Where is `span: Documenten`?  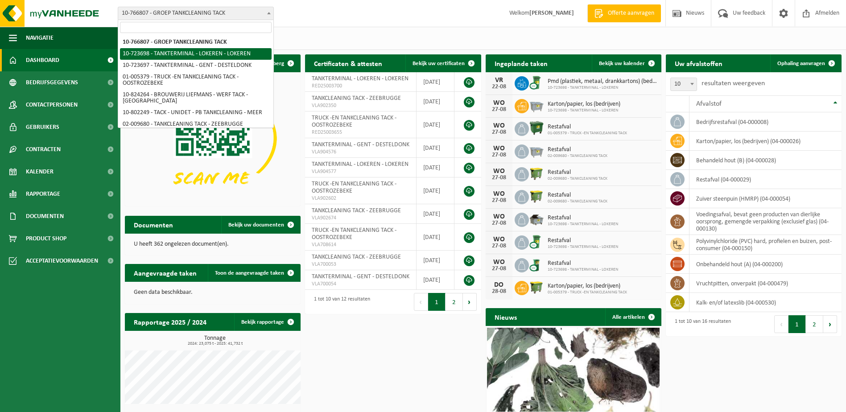 span: Documenten is located at coordinates (45, 216).